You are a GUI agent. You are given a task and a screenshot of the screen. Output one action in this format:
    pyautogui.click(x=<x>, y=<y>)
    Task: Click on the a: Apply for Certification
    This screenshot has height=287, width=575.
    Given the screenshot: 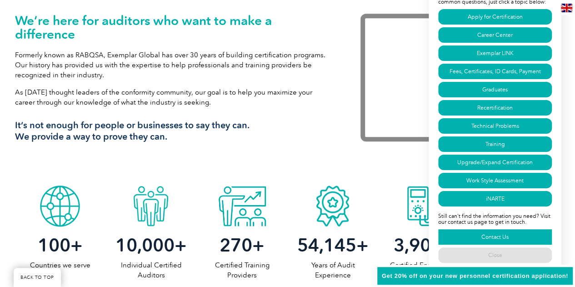 What is the action you would take?
    pyautogui.click(x=495, y=17)
    